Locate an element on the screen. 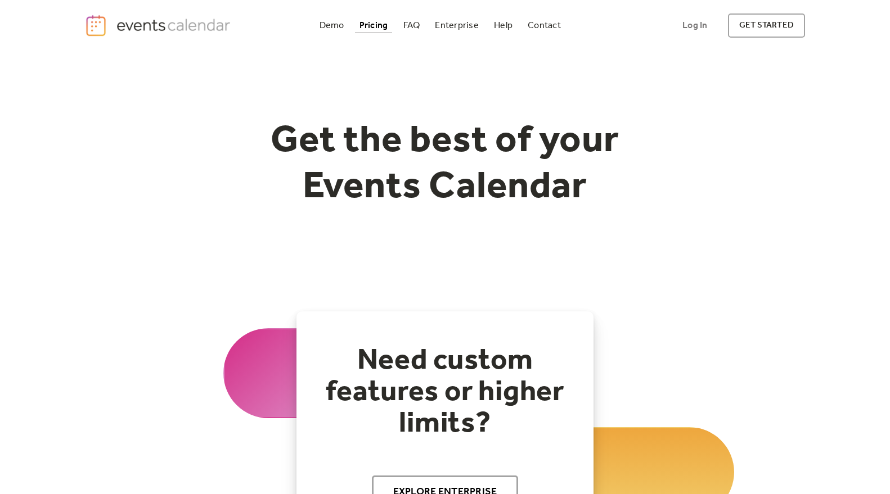  div: Pricing is located at coordinates (374, 25).